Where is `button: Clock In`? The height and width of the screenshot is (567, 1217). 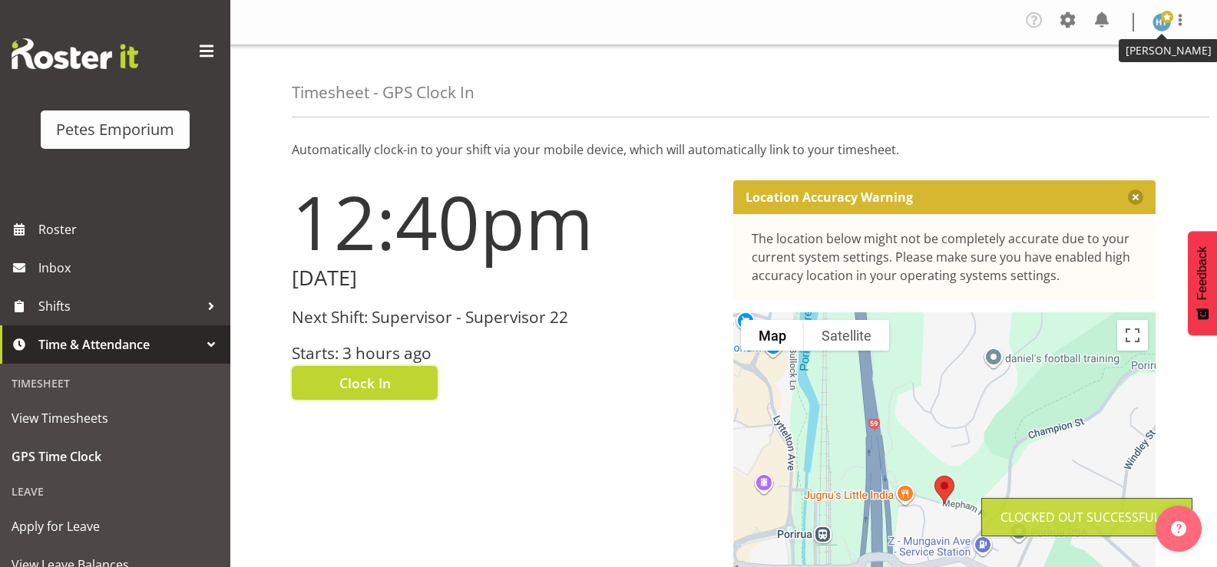
button: Clock In is located at coordinates (365, 383).